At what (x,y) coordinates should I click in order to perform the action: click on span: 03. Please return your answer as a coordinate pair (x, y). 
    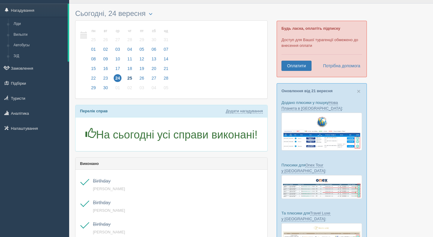
    Looking at the image, I should click on (142, 88).